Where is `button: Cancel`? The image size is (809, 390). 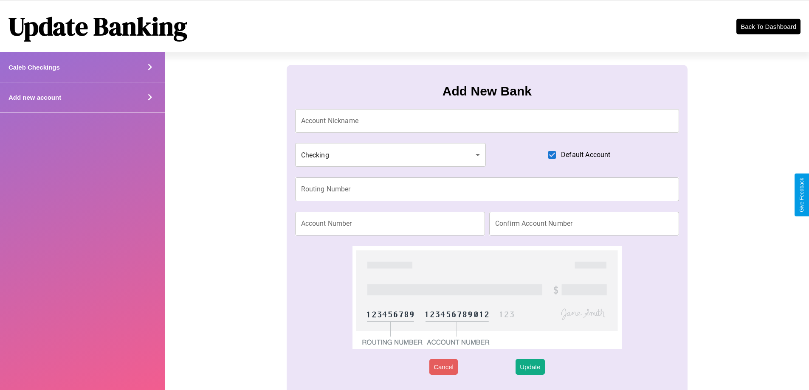 button: Cancel is located at coordinates (444, 367).